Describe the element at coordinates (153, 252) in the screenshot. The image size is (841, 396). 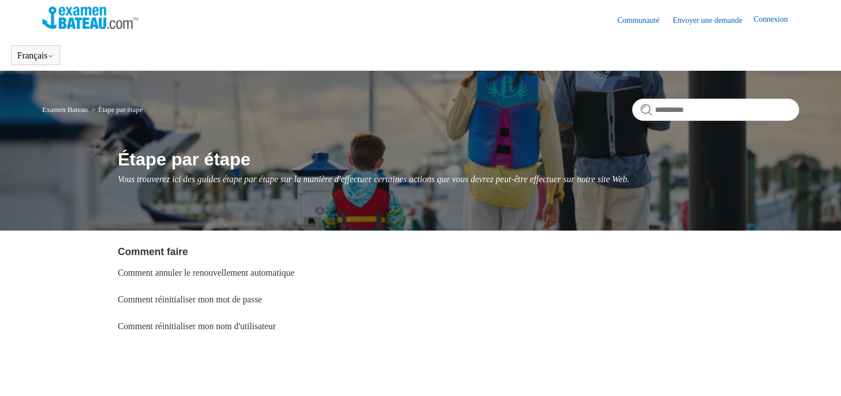
I see `a: Comment faire` at that location.